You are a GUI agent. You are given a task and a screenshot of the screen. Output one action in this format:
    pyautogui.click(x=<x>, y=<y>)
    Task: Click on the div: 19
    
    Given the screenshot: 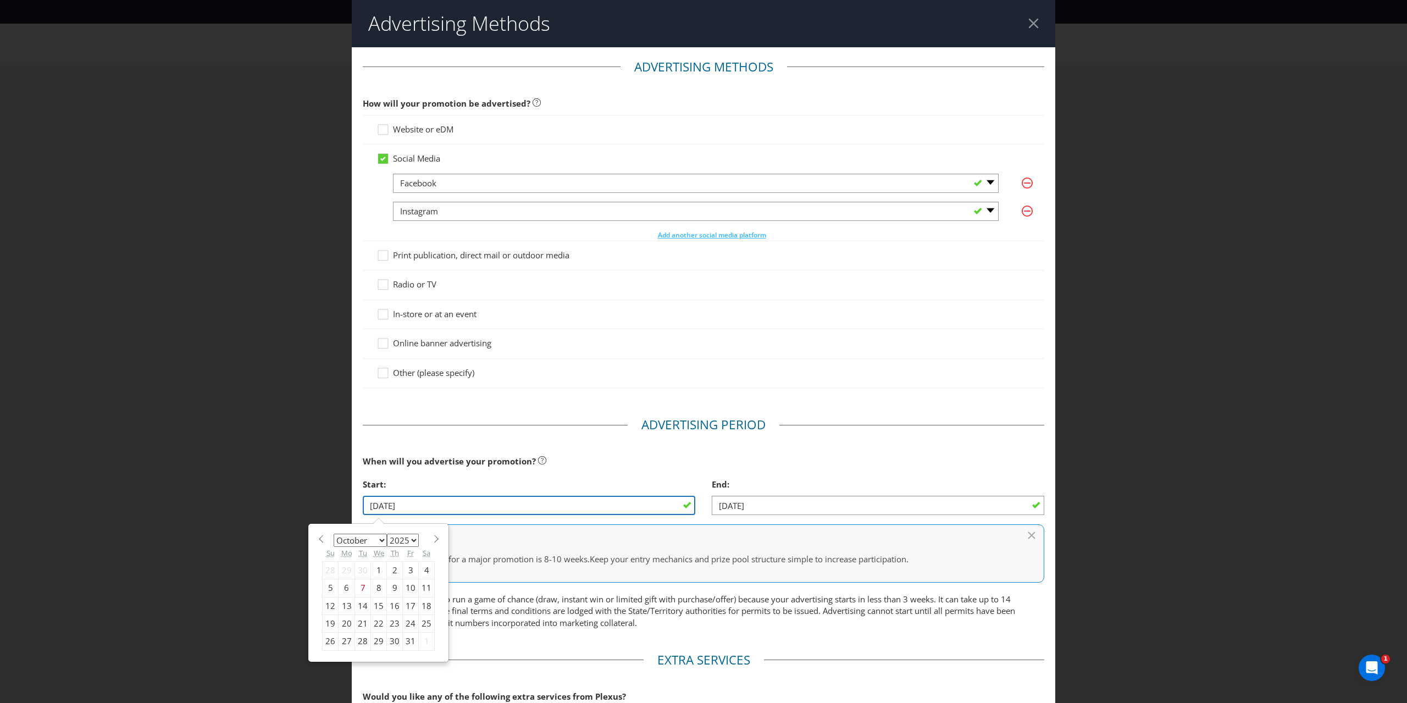 What is the action you would take?
    pyautogui.click(x=330, y=624)
    